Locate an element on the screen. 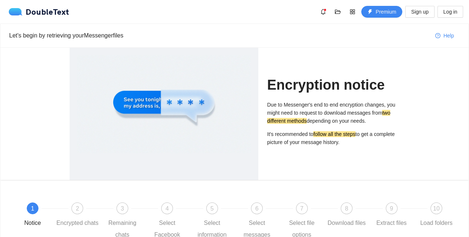  div: 8Download files is located at coordinates (348, 215).